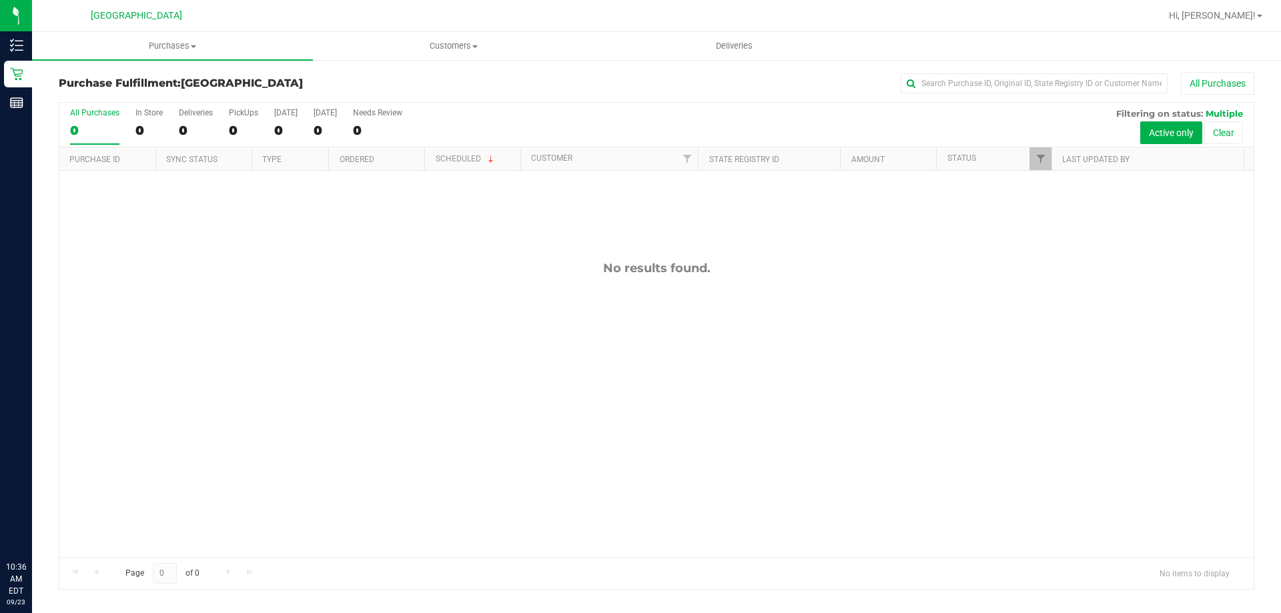 This screenshot has width=1281, height=613. I want to click on a: Customers, so click(453, 46).